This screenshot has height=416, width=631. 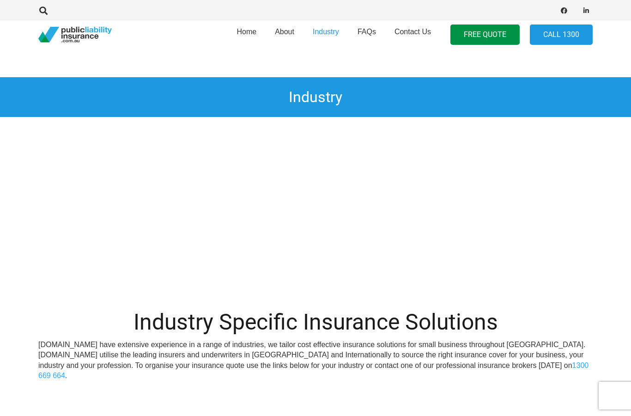 What do you see at coordinates (367, 35) in the screenshot?
I see `a: FAQs` at bounding box center [367, 35].